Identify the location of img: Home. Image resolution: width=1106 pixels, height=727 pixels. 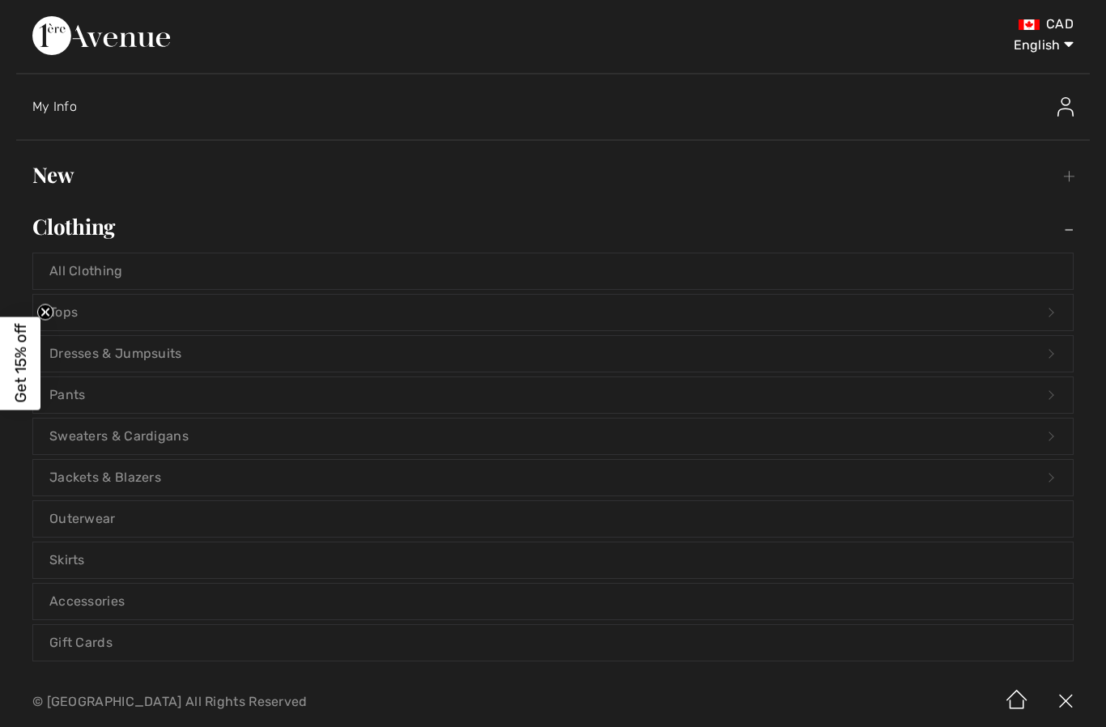
(1017, 702).